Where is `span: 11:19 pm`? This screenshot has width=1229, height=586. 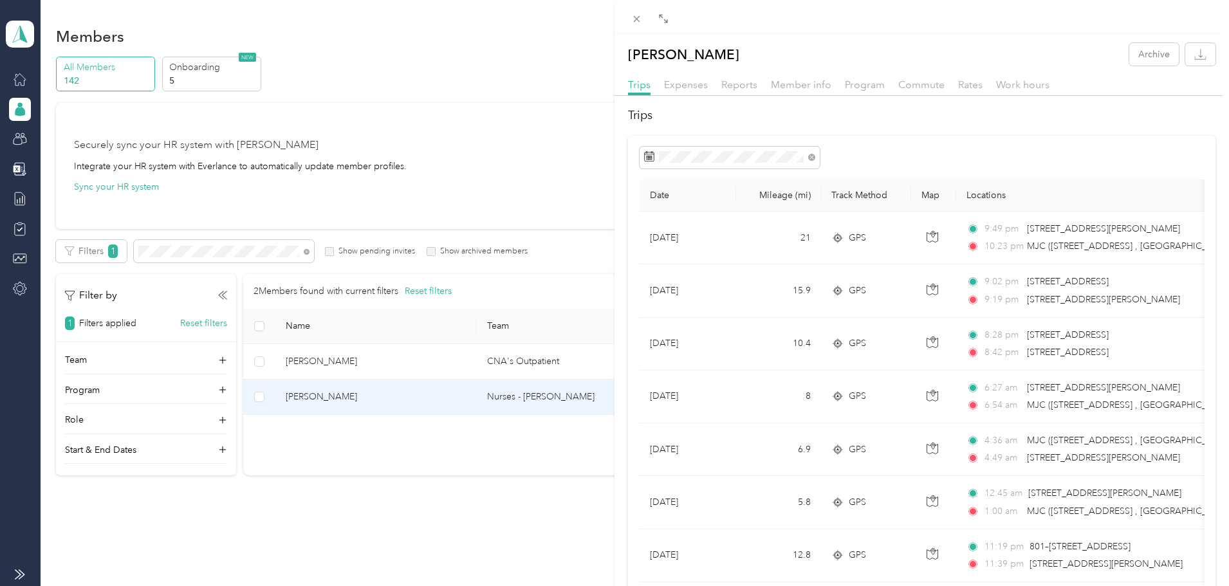
span: 11:19 pm is located at coordinates (1004, 547).